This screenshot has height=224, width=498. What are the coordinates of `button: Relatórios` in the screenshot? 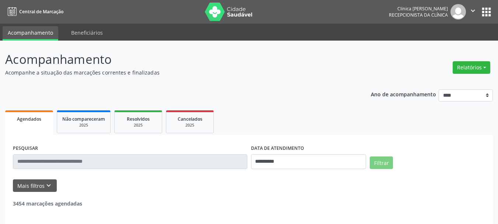 It's located at (472, 67).